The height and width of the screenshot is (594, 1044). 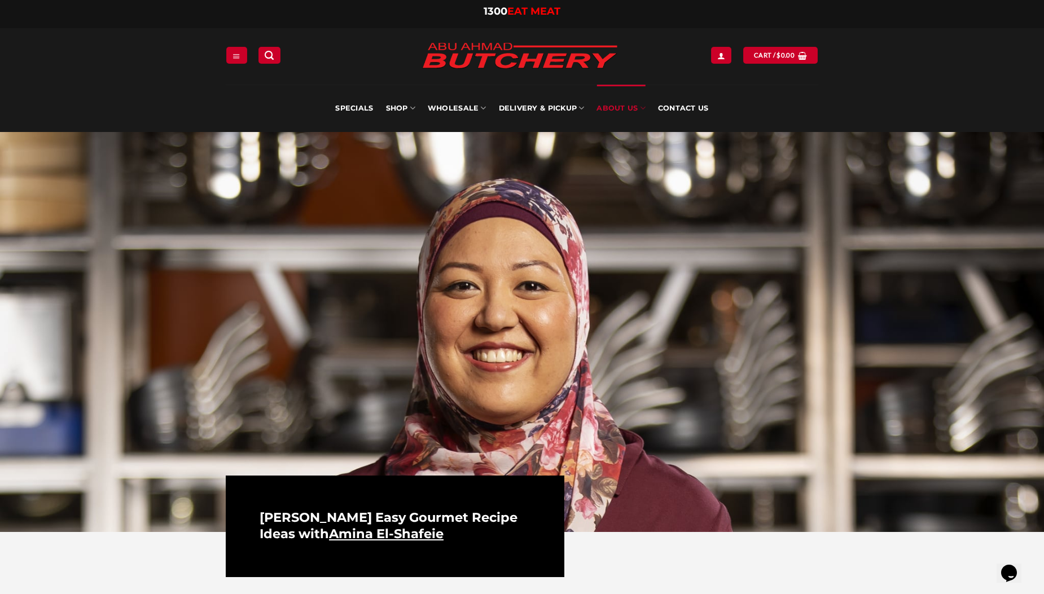 I want to click on span: EAT MEAT, so click(x=534, y=11).